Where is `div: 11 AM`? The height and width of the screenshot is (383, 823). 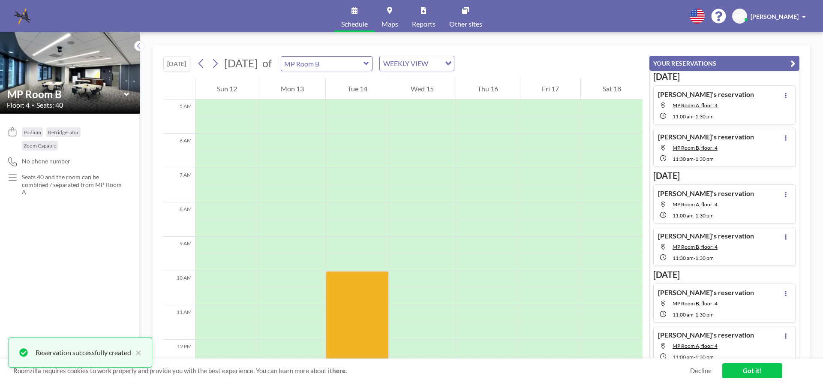 div: 11 AM is located at coordinates (179, 322).